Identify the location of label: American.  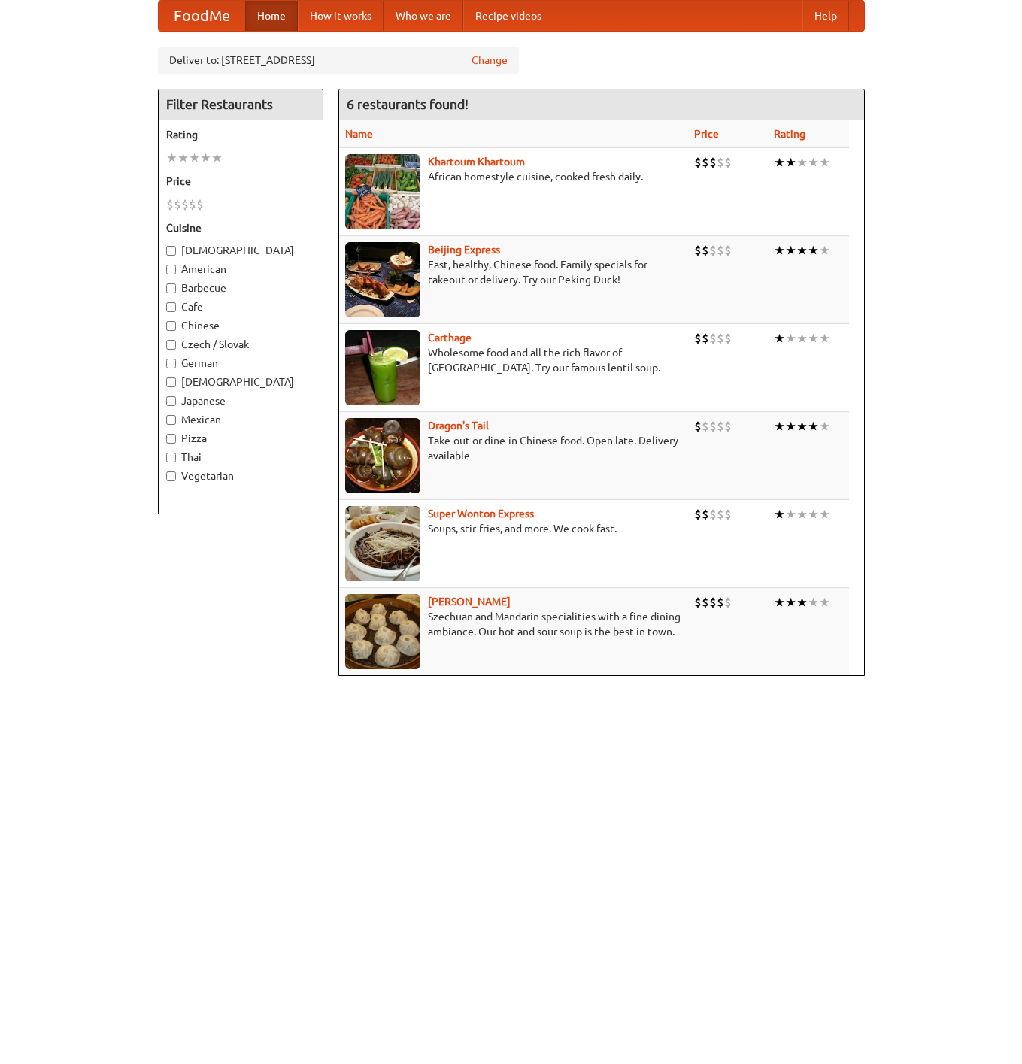
(241, 269).